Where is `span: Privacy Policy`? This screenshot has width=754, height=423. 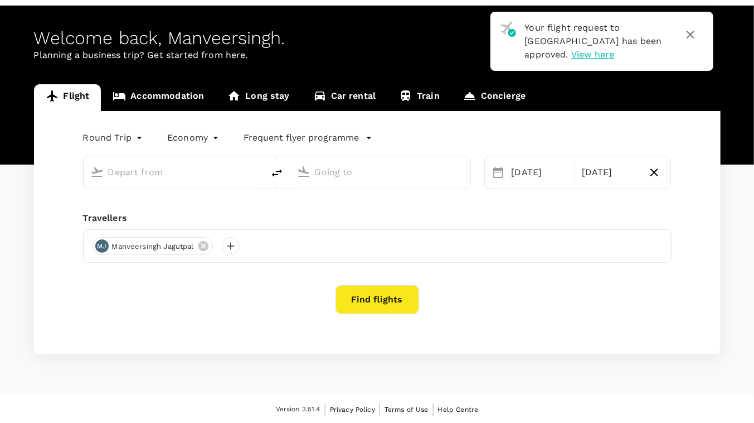
span: Privacy Policy is located at coordinates (352, 409).